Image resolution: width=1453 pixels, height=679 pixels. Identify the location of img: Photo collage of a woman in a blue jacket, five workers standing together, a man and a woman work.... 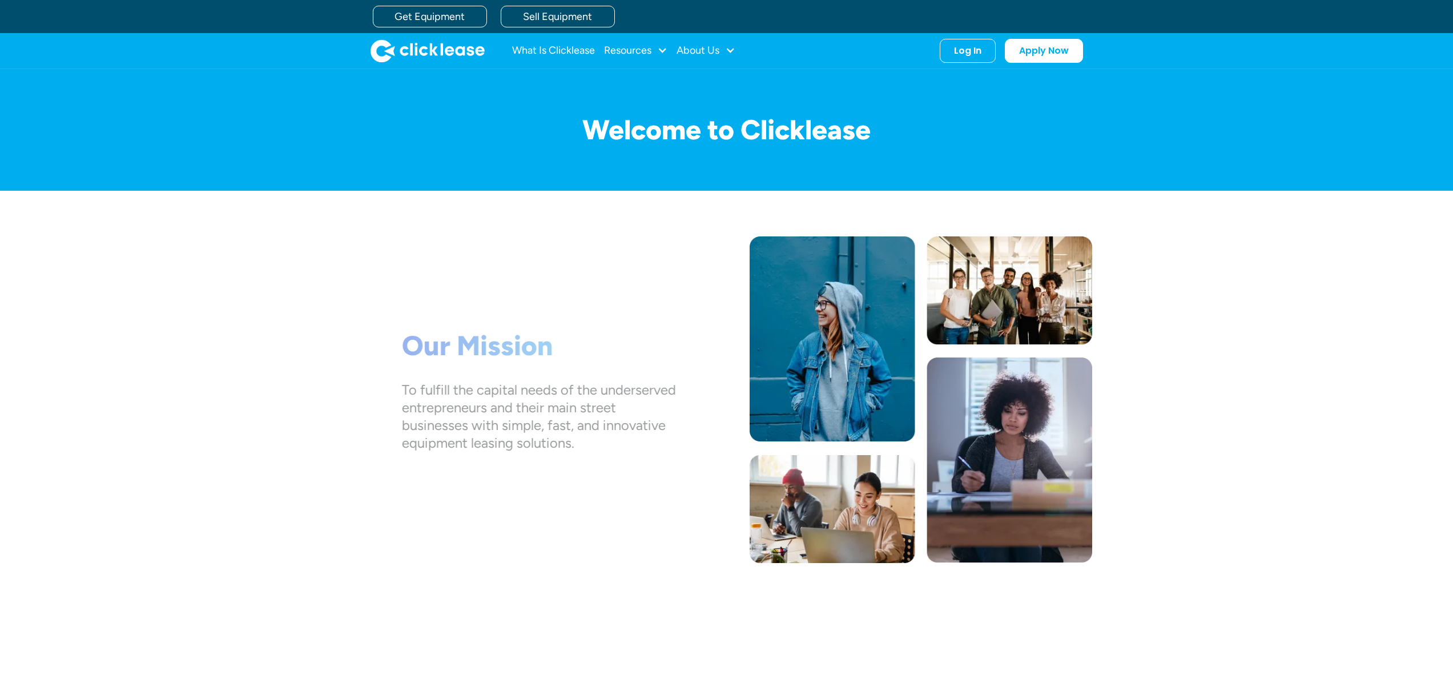
(921, 400).